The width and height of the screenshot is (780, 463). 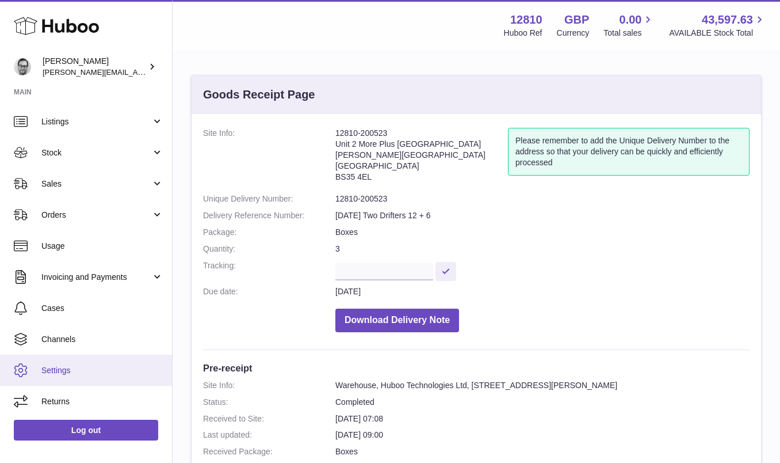 What do you see at coordinates (102, 370) in the screenshot?
I see `span: Settings` at bounding box center [102, 370].